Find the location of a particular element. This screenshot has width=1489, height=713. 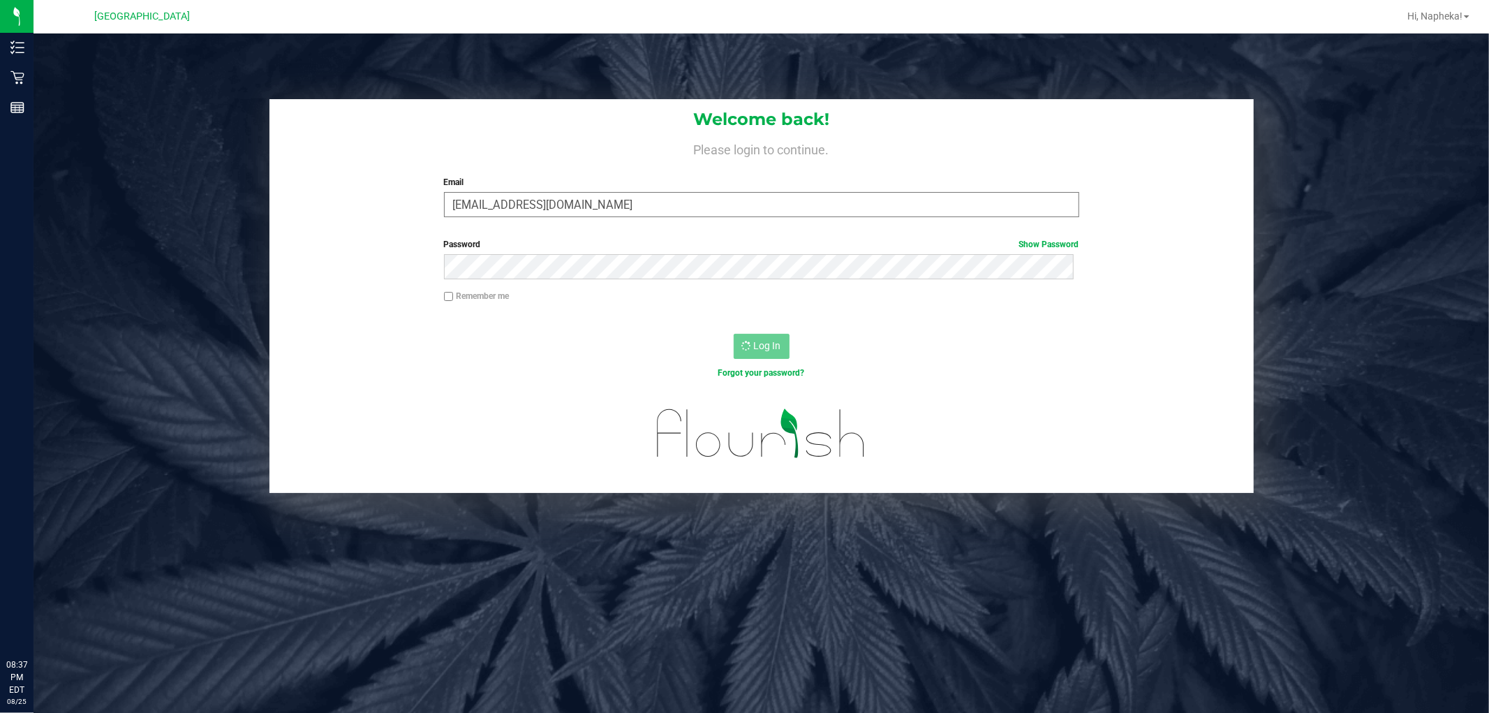

input: Remember me is located at coordinates (449, 297).